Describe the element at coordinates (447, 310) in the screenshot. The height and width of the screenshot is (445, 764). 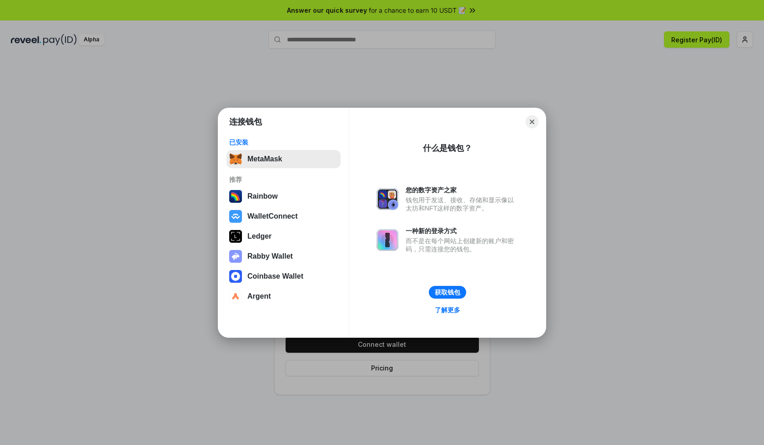
I see `a: 了解更多` at that location.